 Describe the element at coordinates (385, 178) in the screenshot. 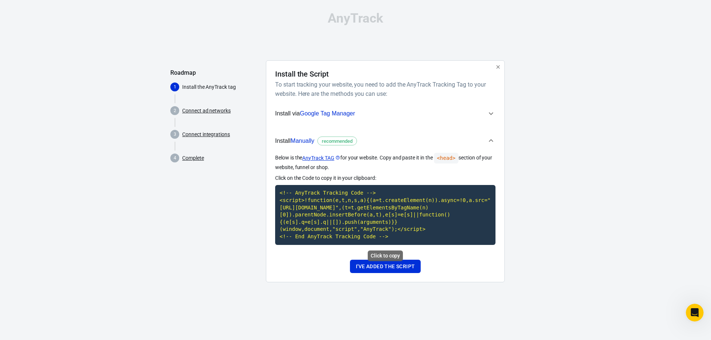

I see `p: Click on the Code to copy it in your clipboard:` at that location.